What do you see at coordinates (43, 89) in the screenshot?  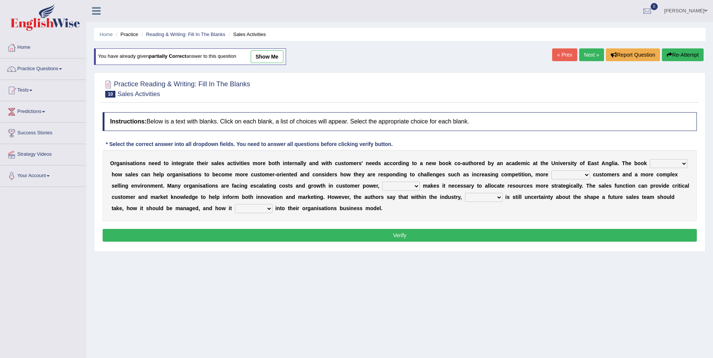 I see `a: Tests` at bounding box center [43, 89].